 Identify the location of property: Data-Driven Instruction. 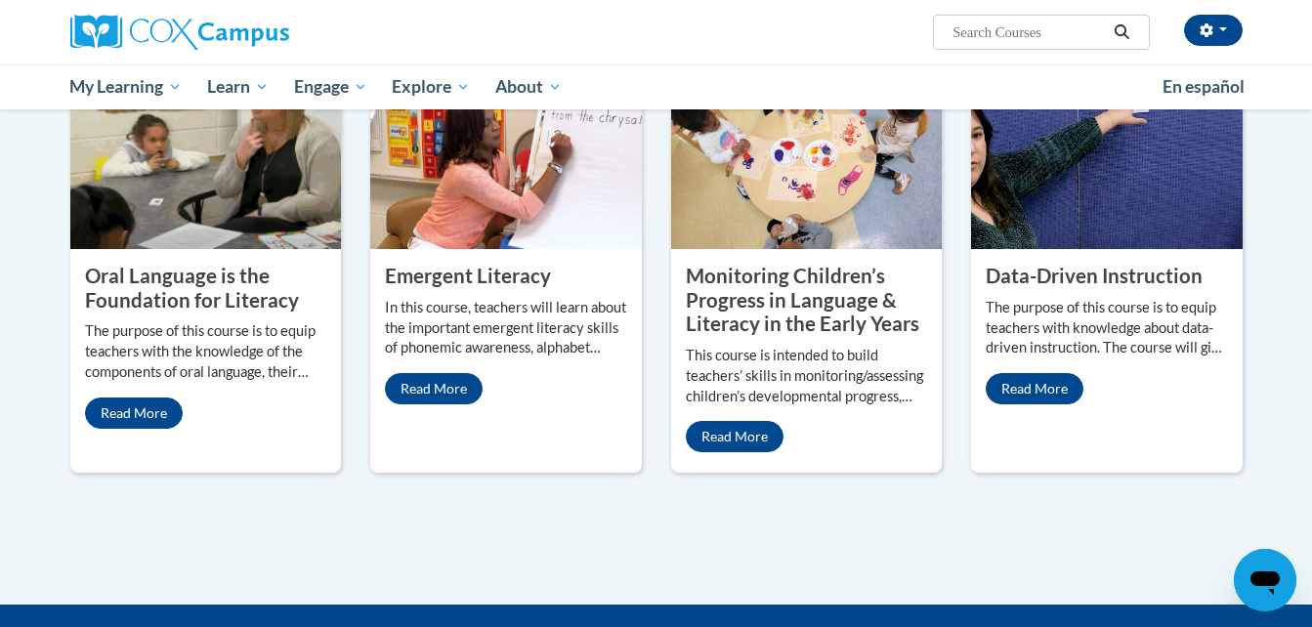
(1094, 275).